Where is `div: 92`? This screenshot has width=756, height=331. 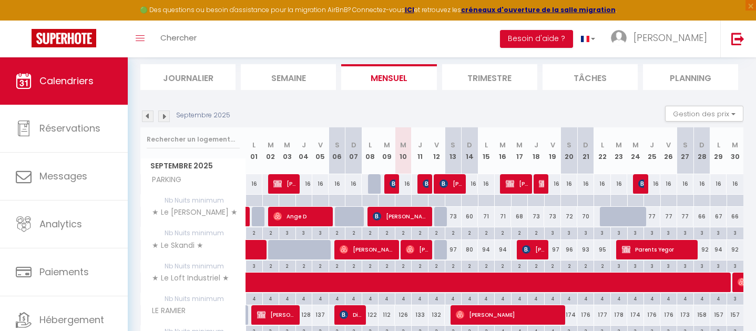
div: 92 is located at coordinates (735, 249).